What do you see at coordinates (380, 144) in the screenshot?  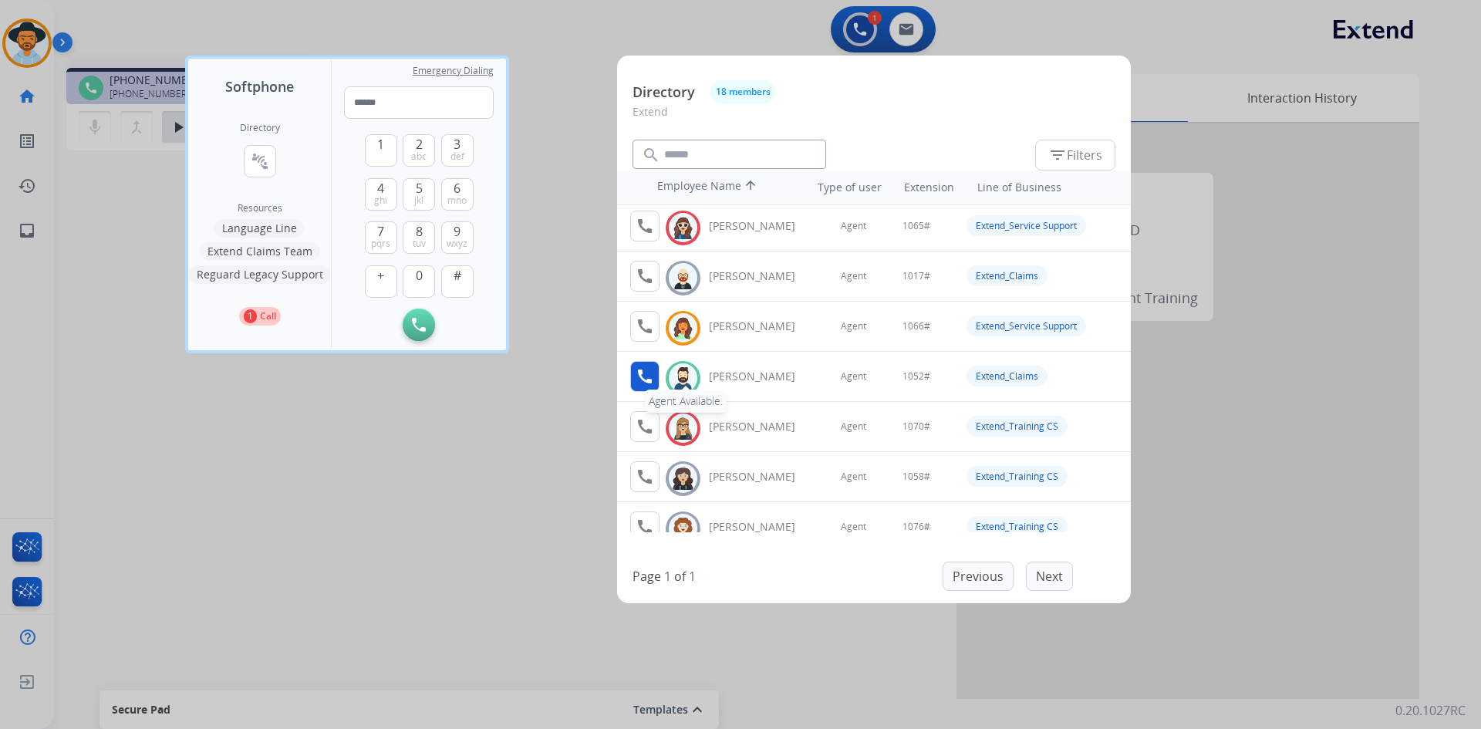 I see `span: 1` at bounding box center [380, 144].